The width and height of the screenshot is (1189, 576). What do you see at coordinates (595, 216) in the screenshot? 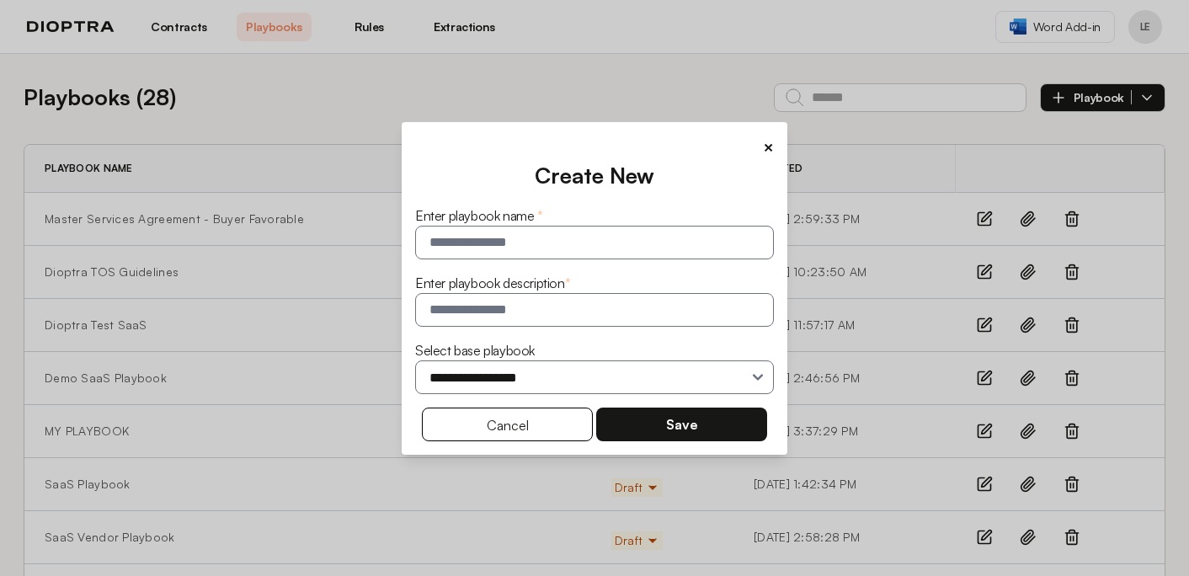
I see `div: Enter playbook name` at bounding box center [595, 216].